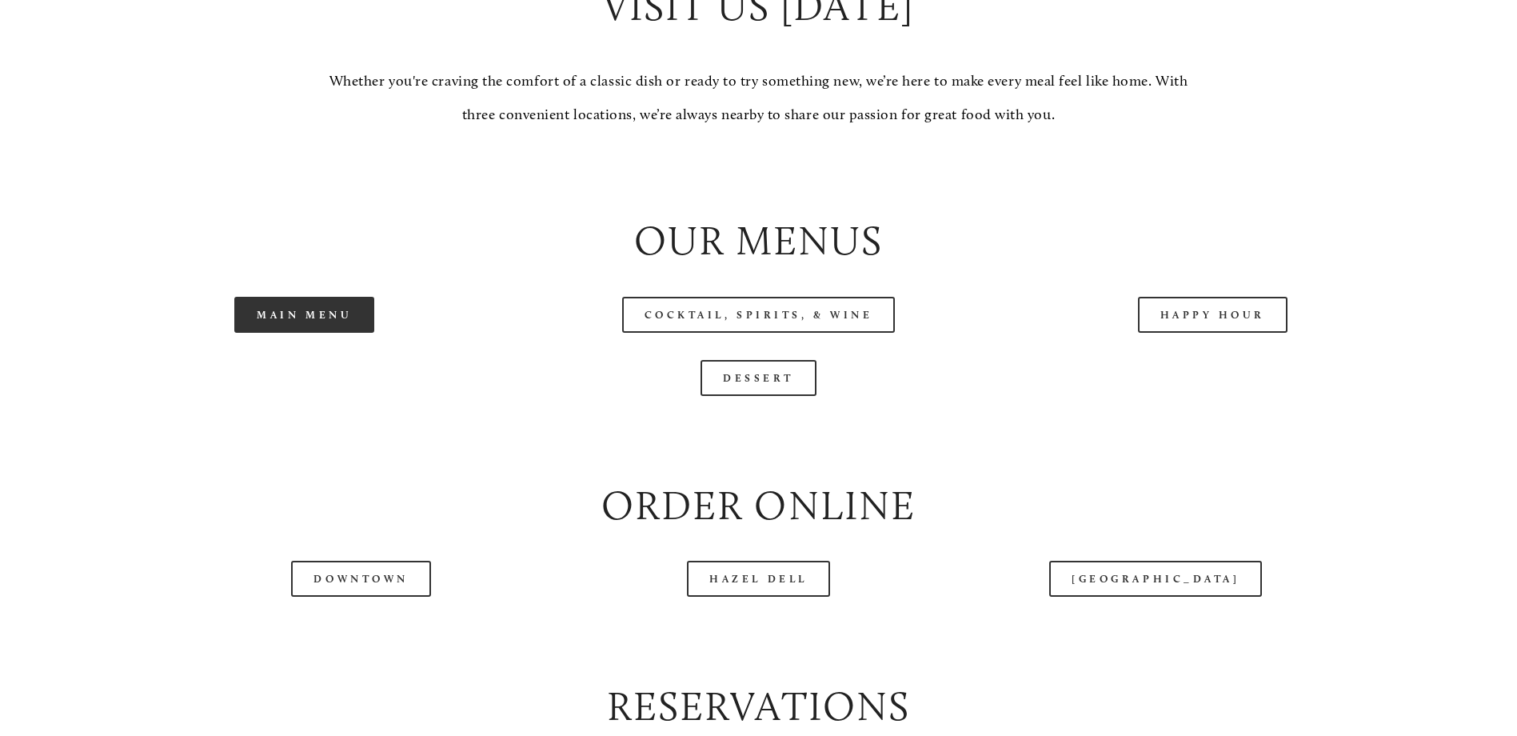  What do you see at coordinates (361, 578) in the screenshot?
I see `a: Downtown` at bounding box center [361, 578].